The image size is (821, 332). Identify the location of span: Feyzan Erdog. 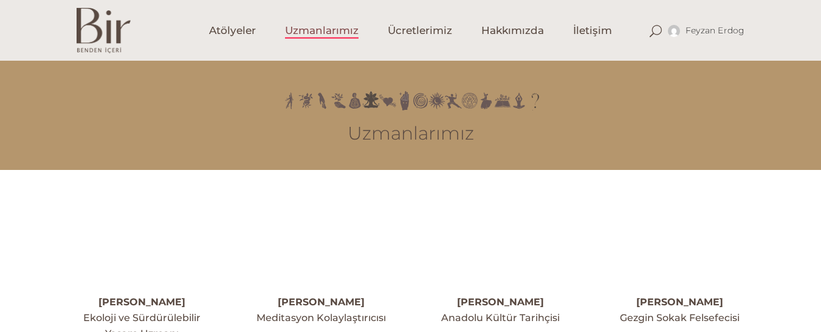
(715, 30).